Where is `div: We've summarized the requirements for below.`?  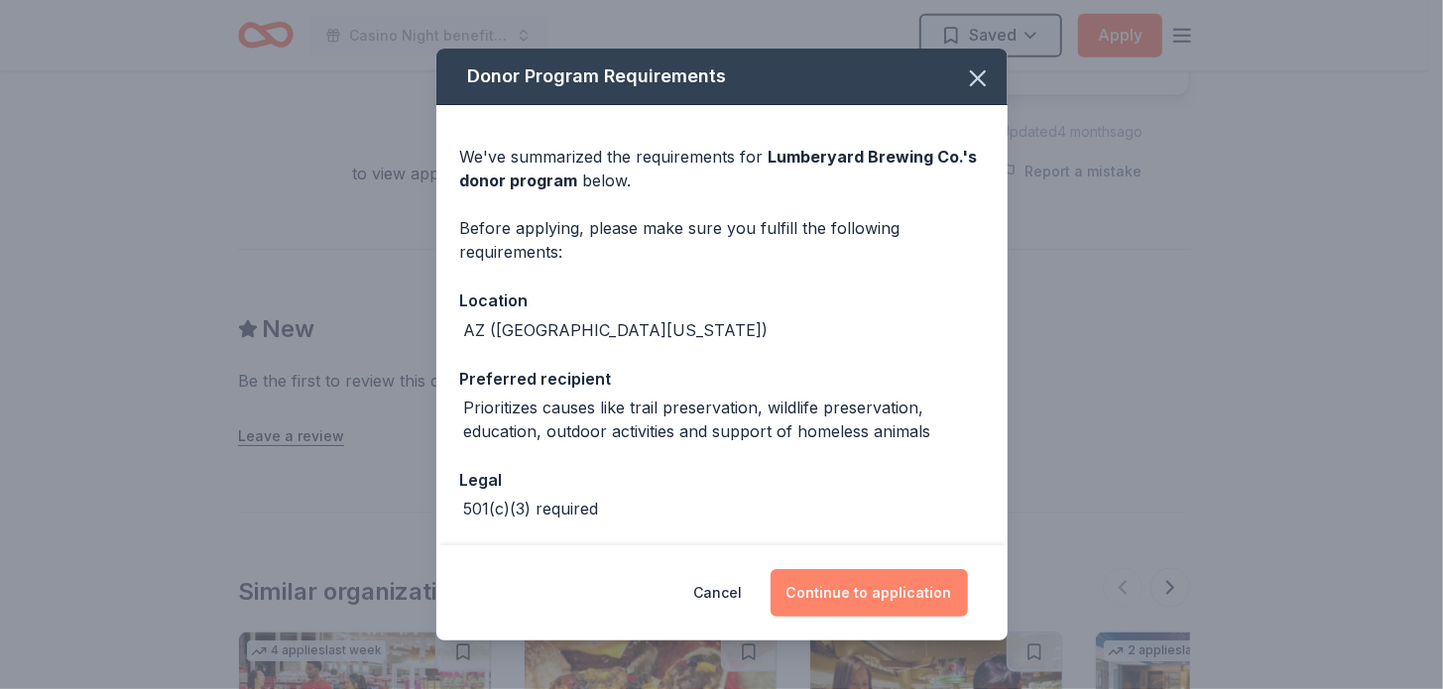
div: We've summarized the requirements for below. is located at coordinates (722, 169).